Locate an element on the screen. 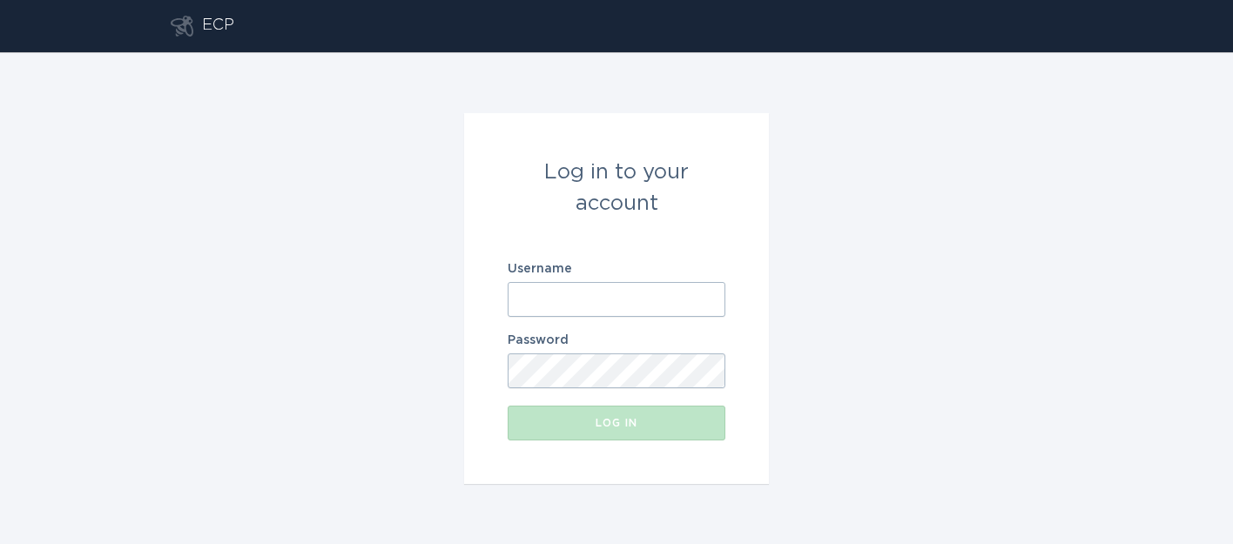 This screenshot has width=1233, height=544. label: Password is located at coordinates (617, 341).